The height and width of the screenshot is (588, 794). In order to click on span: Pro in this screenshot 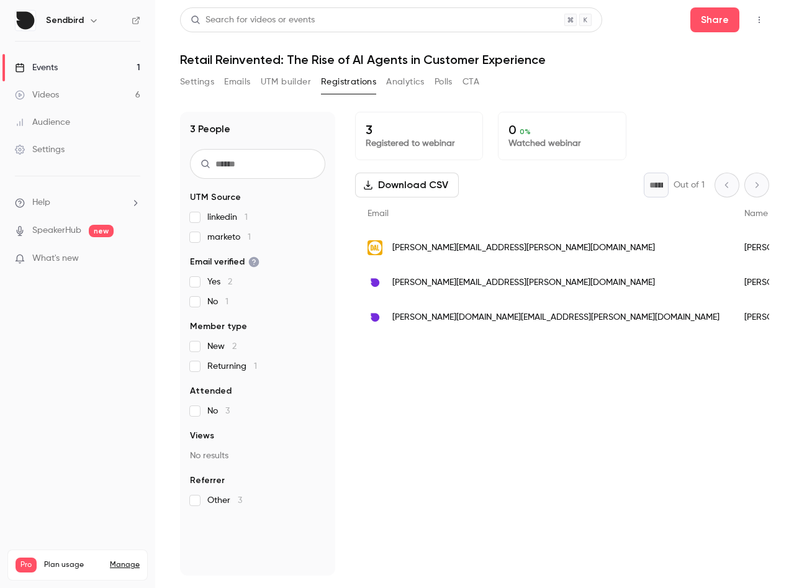, I will do `click(26, 565)`.